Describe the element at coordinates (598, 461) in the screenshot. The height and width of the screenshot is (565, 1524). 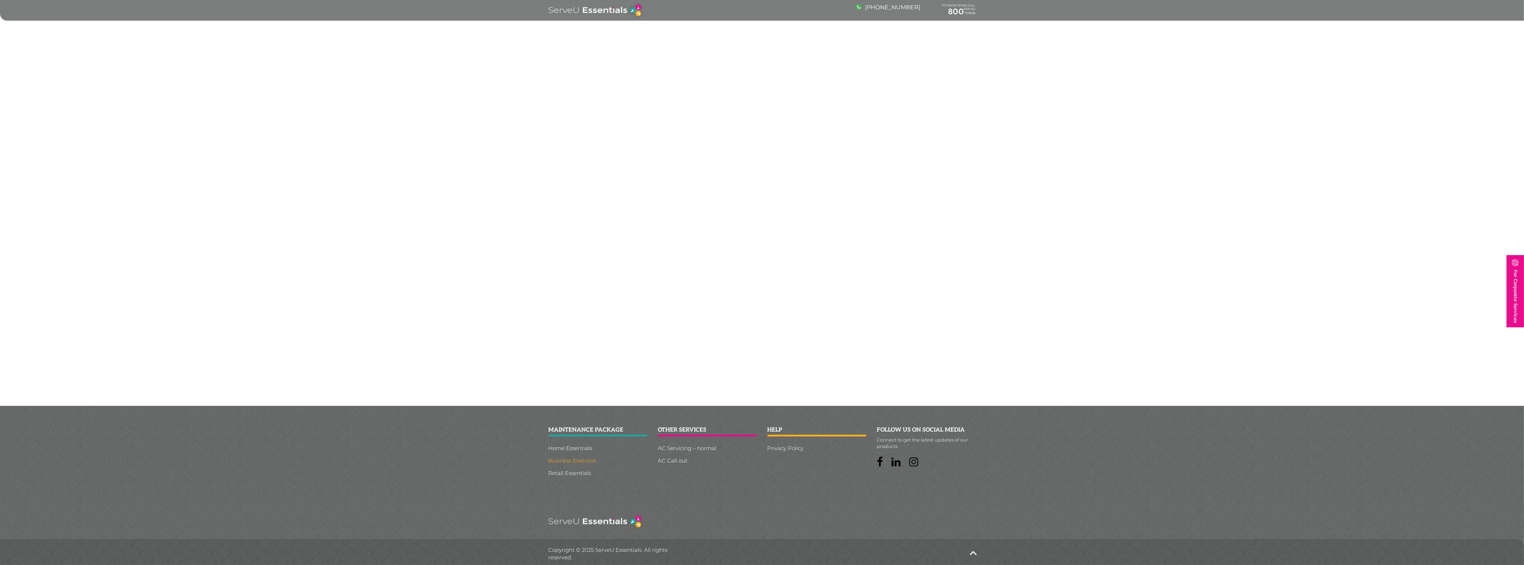
I see `a: Business Essential` at that location.